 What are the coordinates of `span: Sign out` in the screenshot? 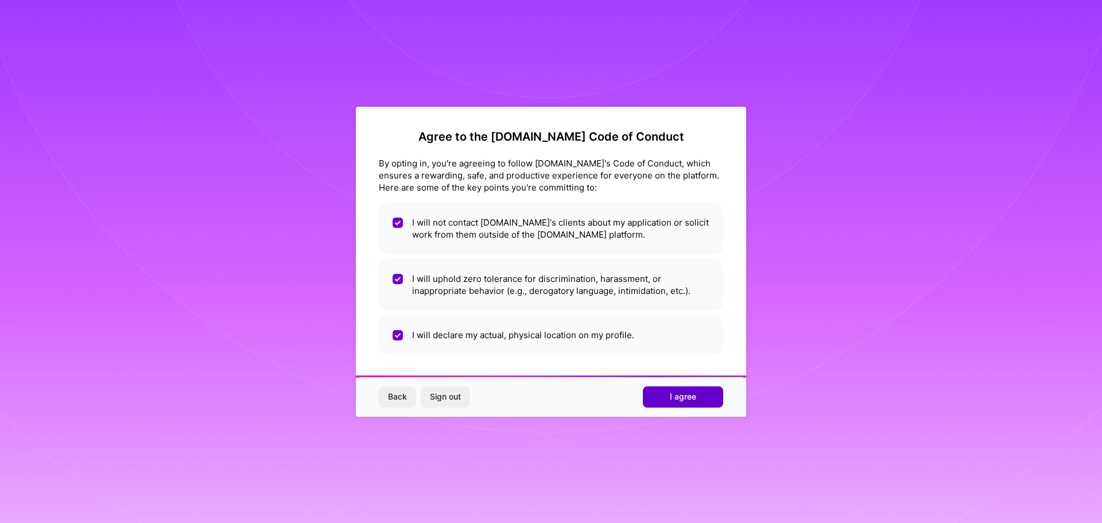 It's located at (446, 397).